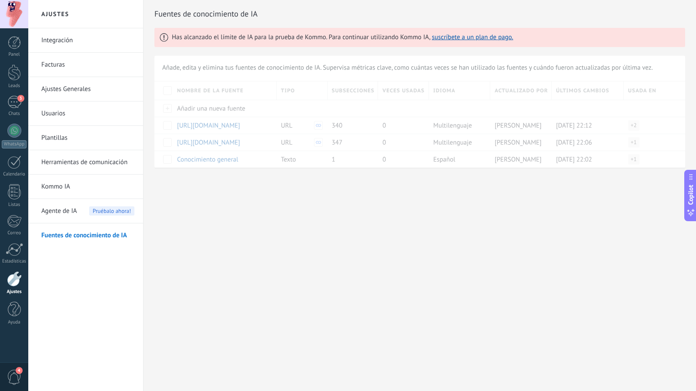 Image resolution: width=696 pixels, height=391 pixels. Describe the element at coordinates (86, 187) in the screenshot. I see `li: Kommo IA` at that location.